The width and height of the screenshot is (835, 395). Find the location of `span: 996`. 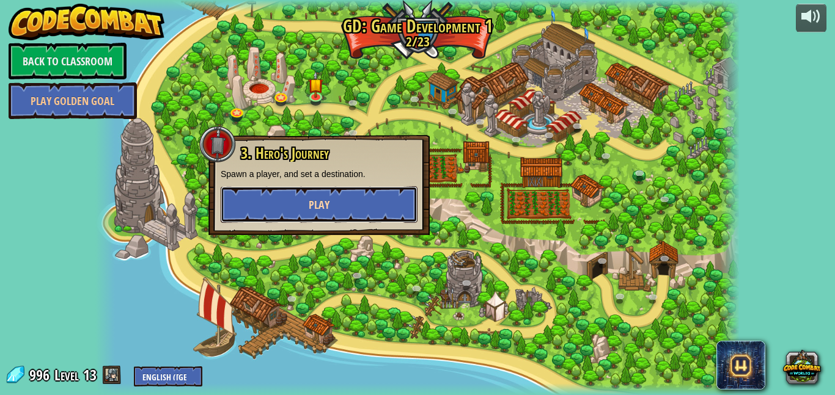

span: 996 is located at coordinates (41, 375).